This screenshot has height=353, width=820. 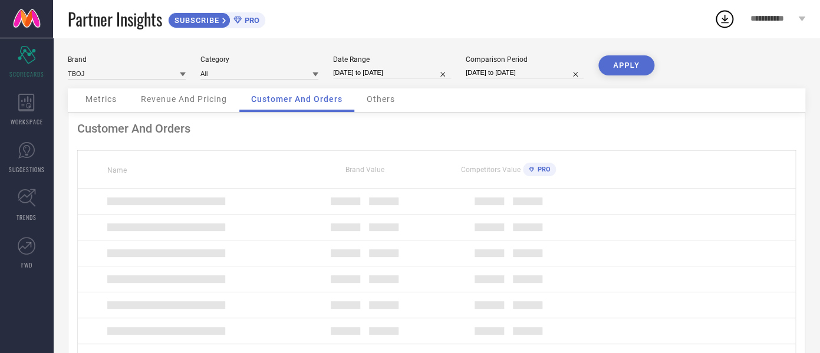 I want to click on span: Metrics, so click(x=101, y=99).